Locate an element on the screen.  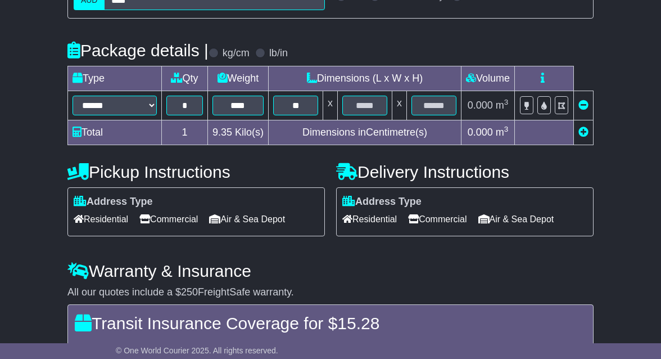
td: Dimensions in Centimetre(s) is located at coordinates (365, 132).